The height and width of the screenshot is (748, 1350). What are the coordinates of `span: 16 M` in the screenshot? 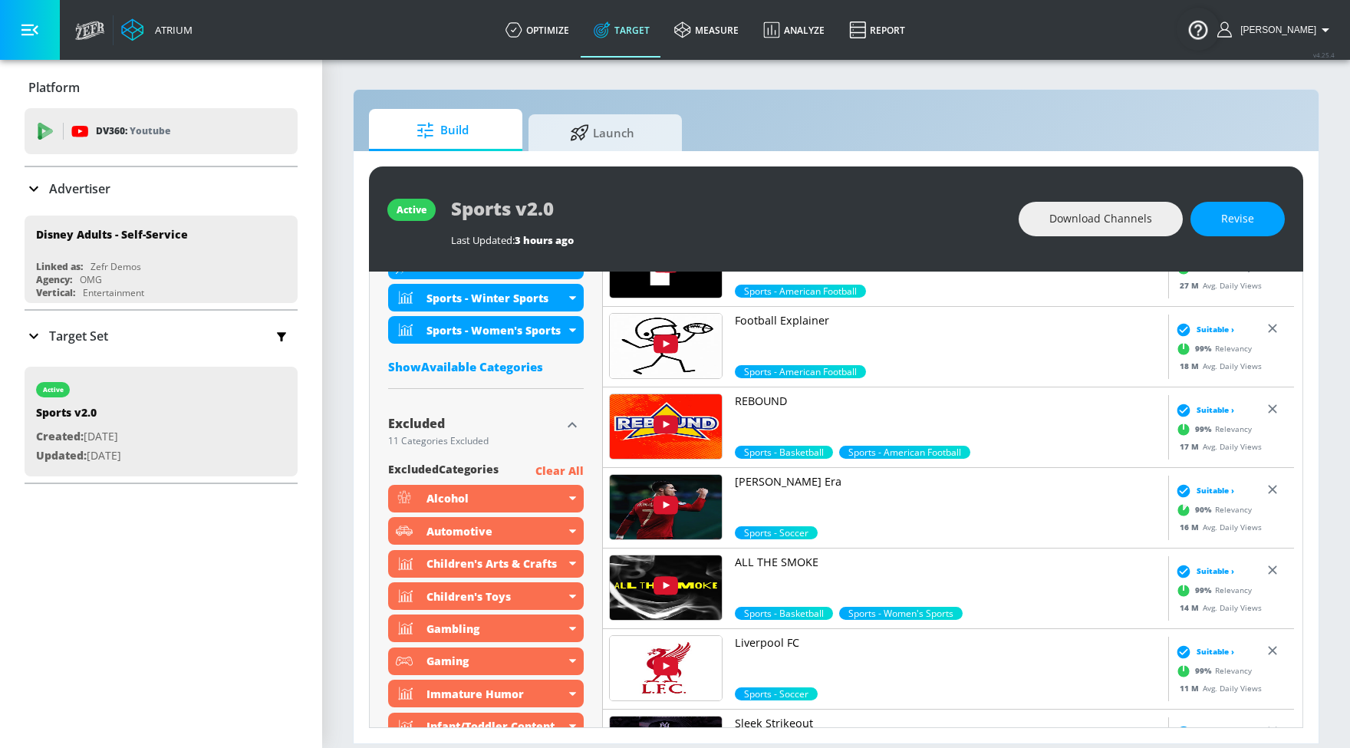 It's located at (1191, 527).